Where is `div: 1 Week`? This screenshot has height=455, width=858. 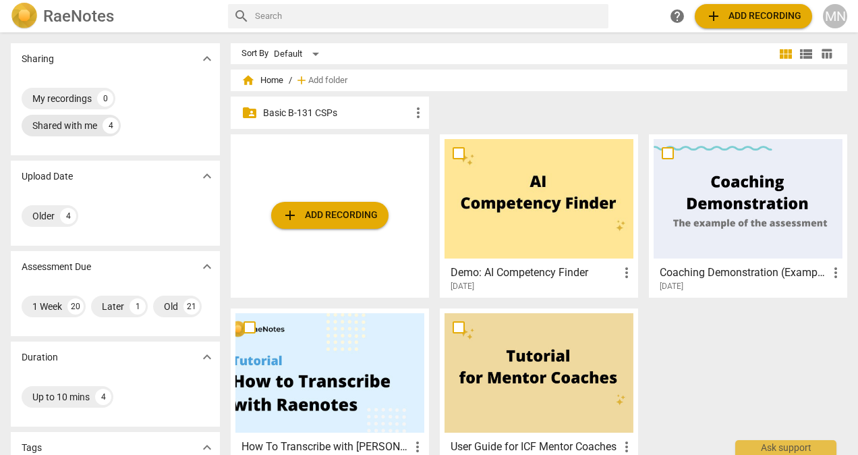 div: 1 Week is located at coordinates (47, 306).